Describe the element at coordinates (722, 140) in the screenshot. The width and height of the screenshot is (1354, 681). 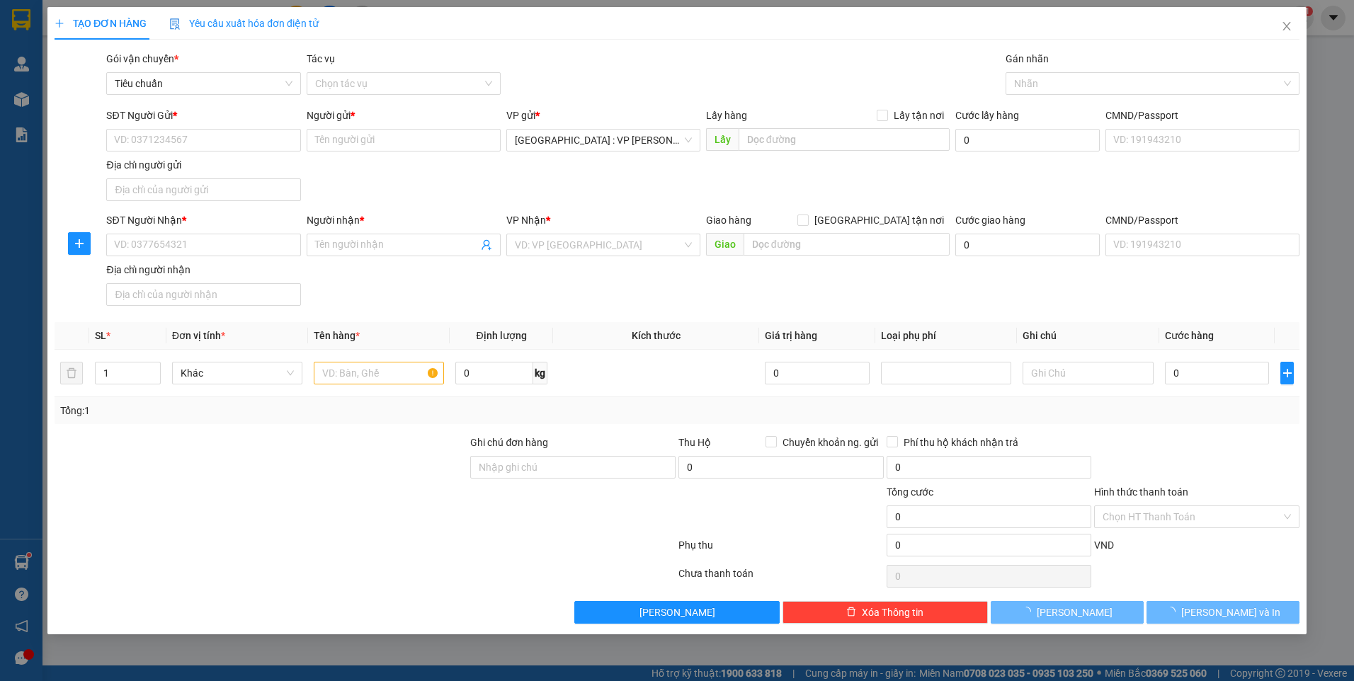
I see `span: Lấy` at that location.